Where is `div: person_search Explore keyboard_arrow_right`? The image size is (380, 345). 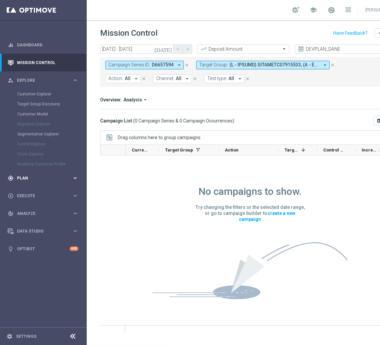 div: person_search Explore keyboard_arrow_right is located at coordinates (43, 80).